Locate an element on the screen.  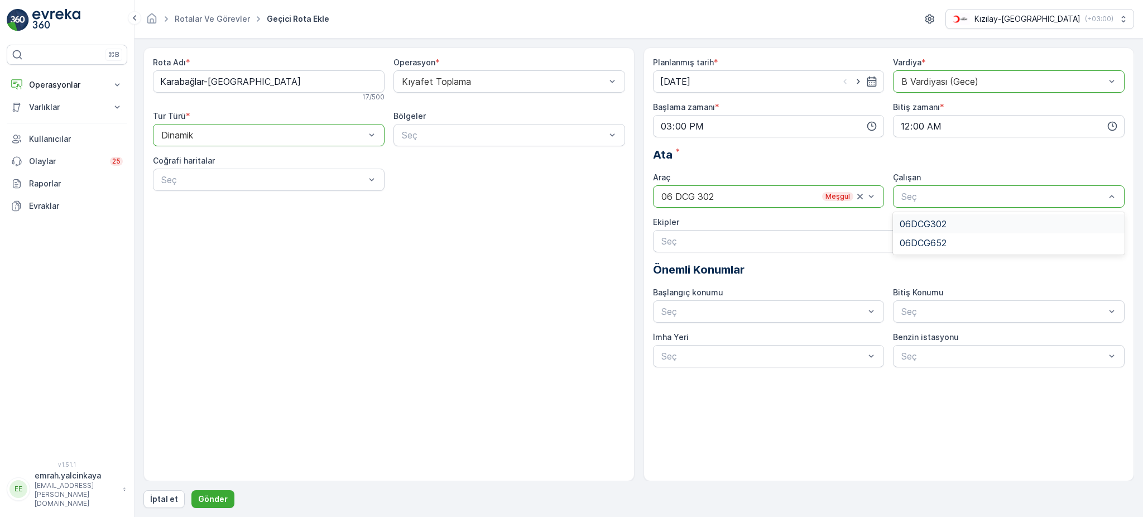
span: v 1.51.1 is located at coordinates (67, 465).